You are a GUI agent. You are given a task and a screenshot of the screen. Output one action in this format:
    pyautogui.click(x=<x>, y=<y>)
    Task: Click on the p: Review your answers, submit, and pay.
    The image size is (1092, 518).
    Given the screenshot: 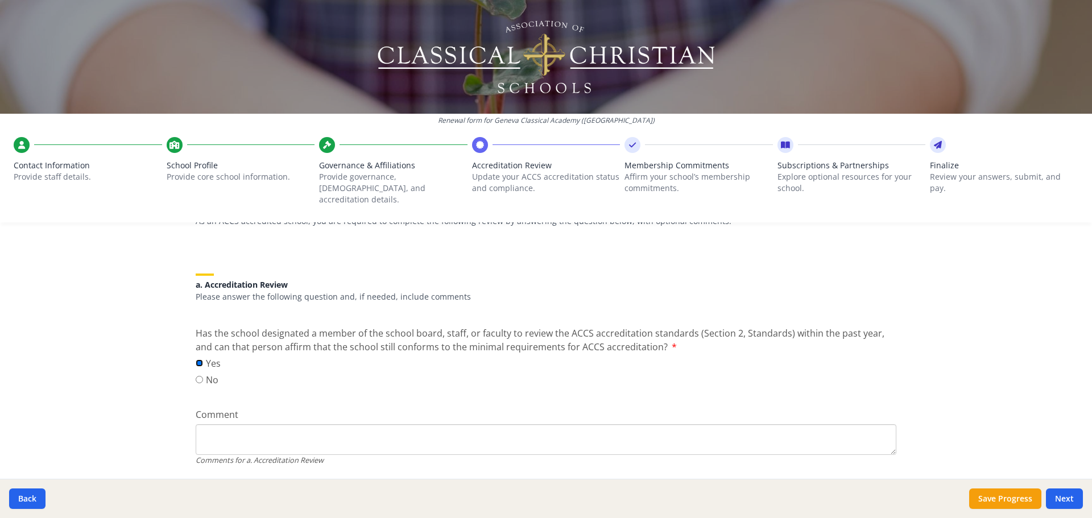 What is the action you would take?
    pyautogui.click(x=1003, y=183)
    